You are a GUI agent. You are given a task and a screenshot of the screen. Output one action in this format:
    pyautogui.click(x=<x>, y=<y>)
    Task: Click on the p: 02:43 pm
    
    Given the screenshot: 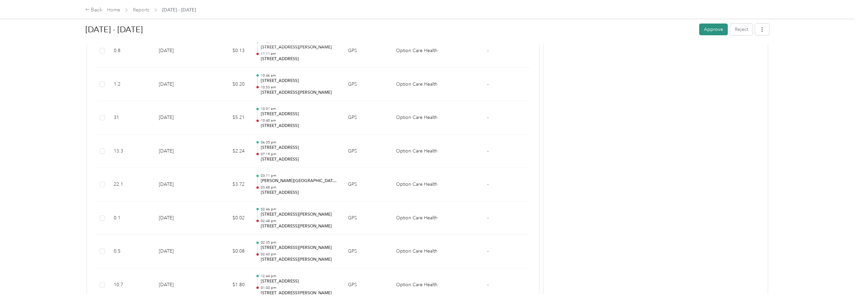 What is the action you would take?
    pyautogui.click(x=299, y=255)
    